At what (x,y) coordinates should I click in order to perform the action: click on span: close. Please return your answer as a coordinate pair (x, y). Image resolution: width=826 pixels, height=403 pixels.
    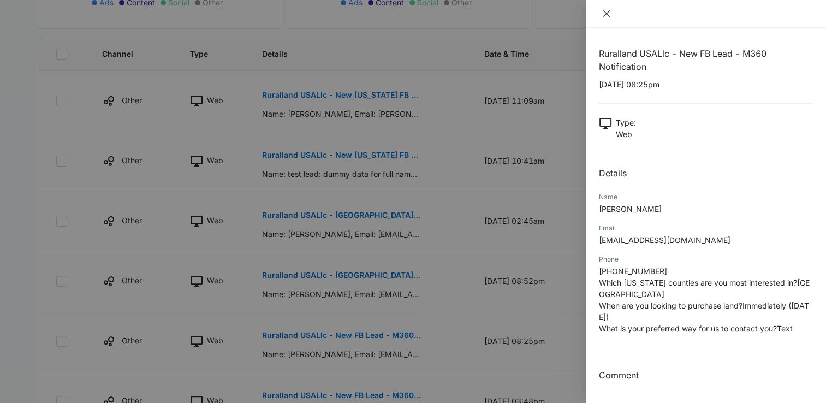
    Looking at the image, I should click on (606, 14).